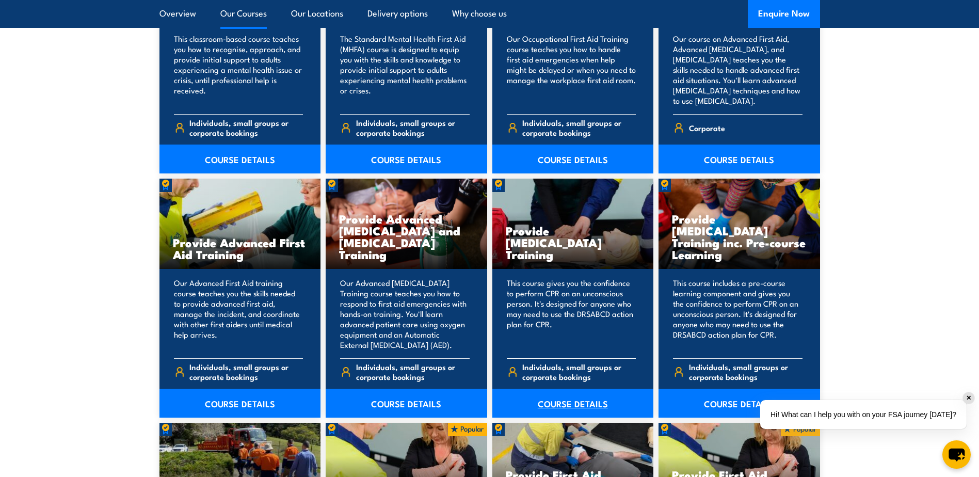 The image size is (979, 477). What do you see at coordinates (707, 127) in the screenshot?
I see `span: Corporate` at bounding box center [707, 127].